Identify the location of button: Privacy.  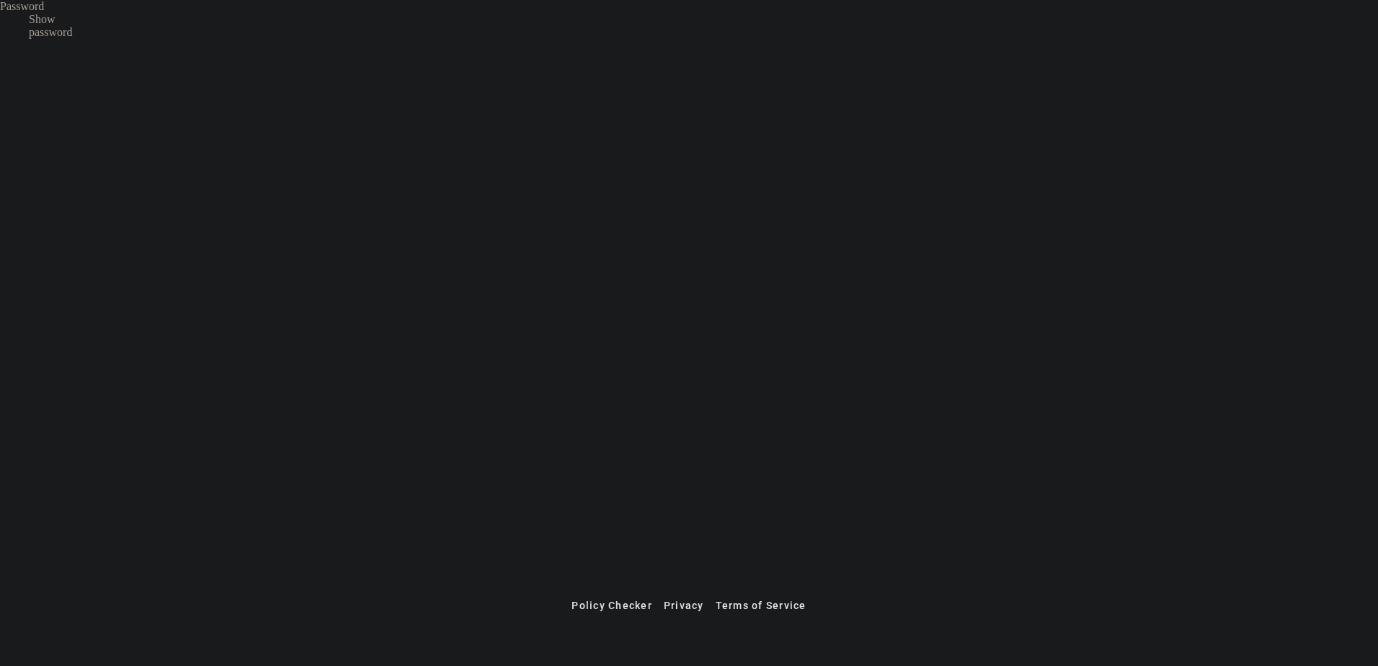
(684, 606).